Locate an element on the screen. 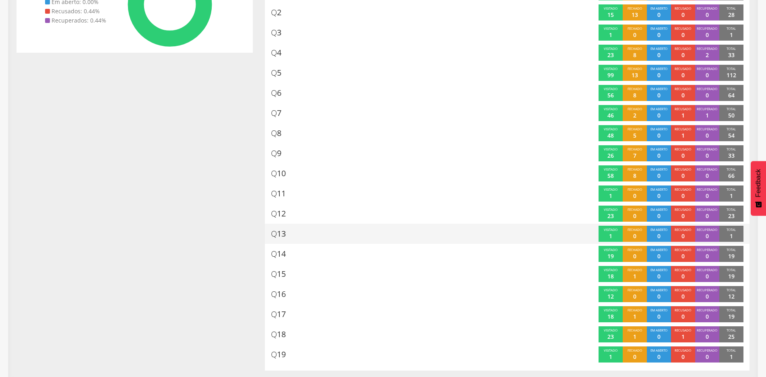 This screenshot has height=377, width=766. span: 19 is located at coordinates (278, 355).